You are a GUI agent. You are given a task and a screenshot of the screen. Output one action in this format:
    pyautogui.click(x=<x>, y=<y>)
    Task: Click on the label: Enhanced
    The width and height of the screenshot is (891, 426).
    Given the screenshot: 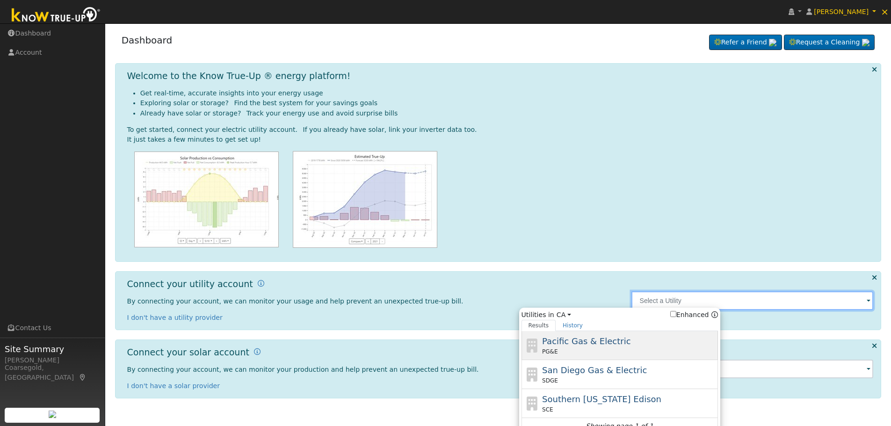 What is the action you would take?
    pyautogui.click(x=689, y=315)
    